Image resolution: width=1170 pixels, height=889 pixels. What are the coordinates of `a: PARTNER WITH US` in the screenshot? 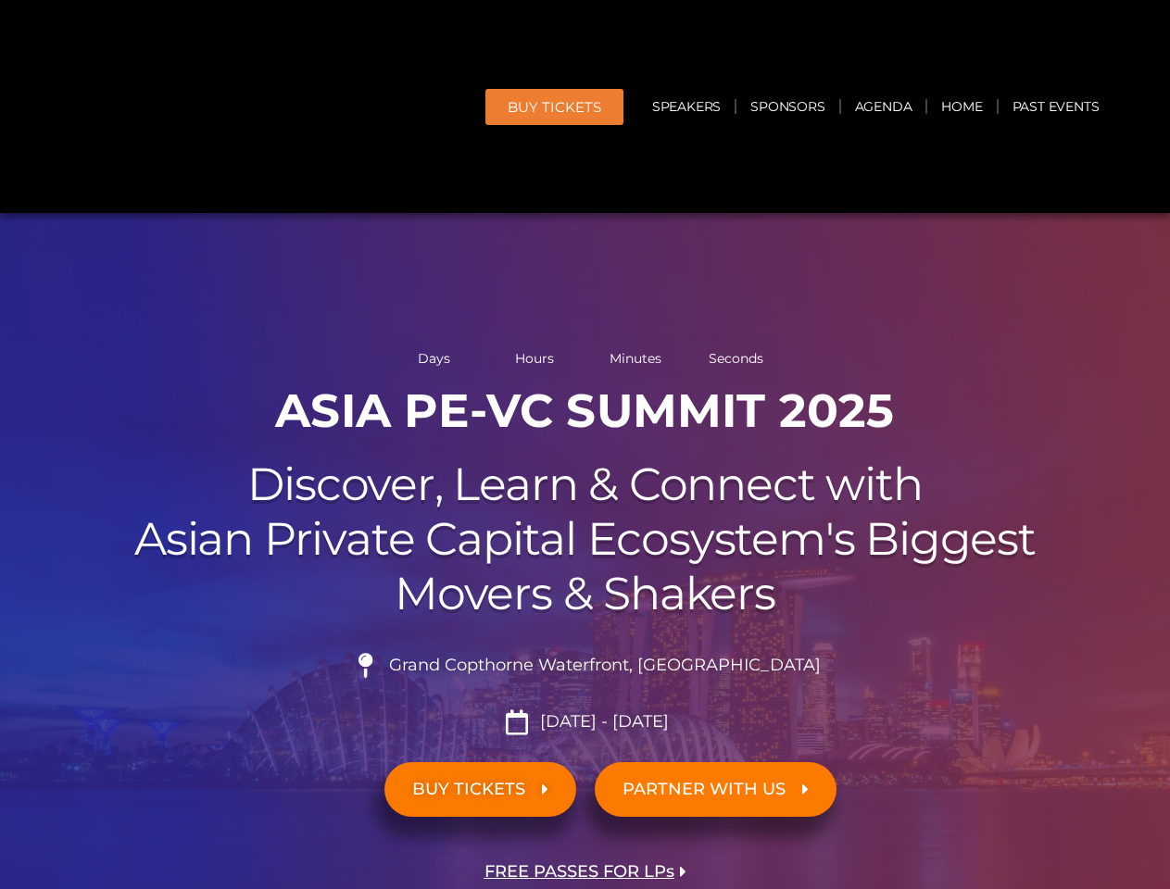 It's located at (715, 789).